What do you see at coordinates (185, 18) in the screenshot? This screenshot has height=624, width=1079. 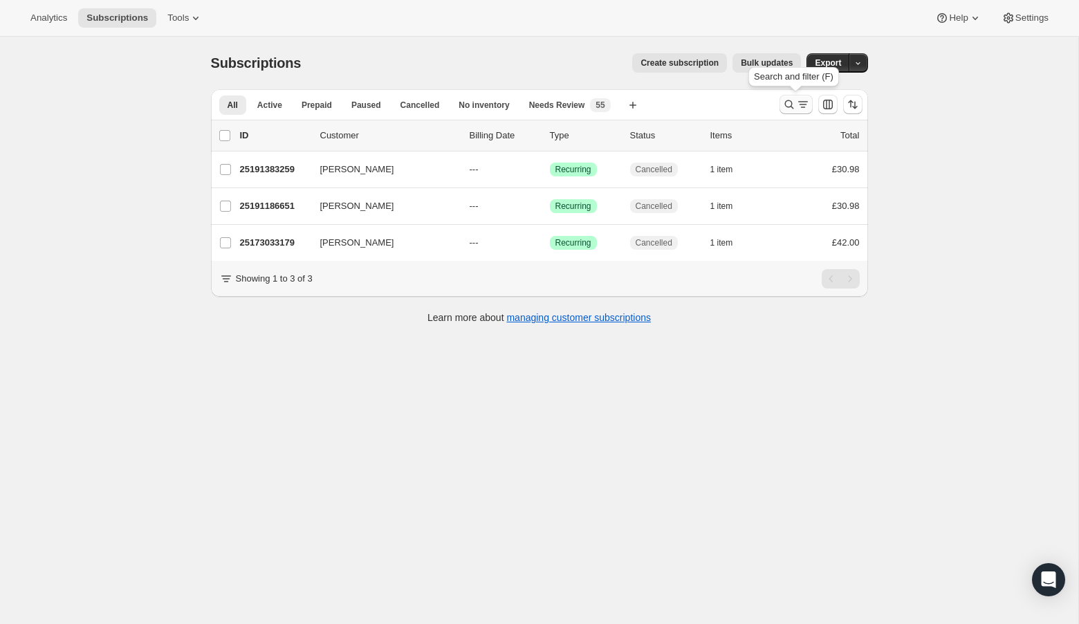 I see `button: Tools` at bounding box center [185, 18].